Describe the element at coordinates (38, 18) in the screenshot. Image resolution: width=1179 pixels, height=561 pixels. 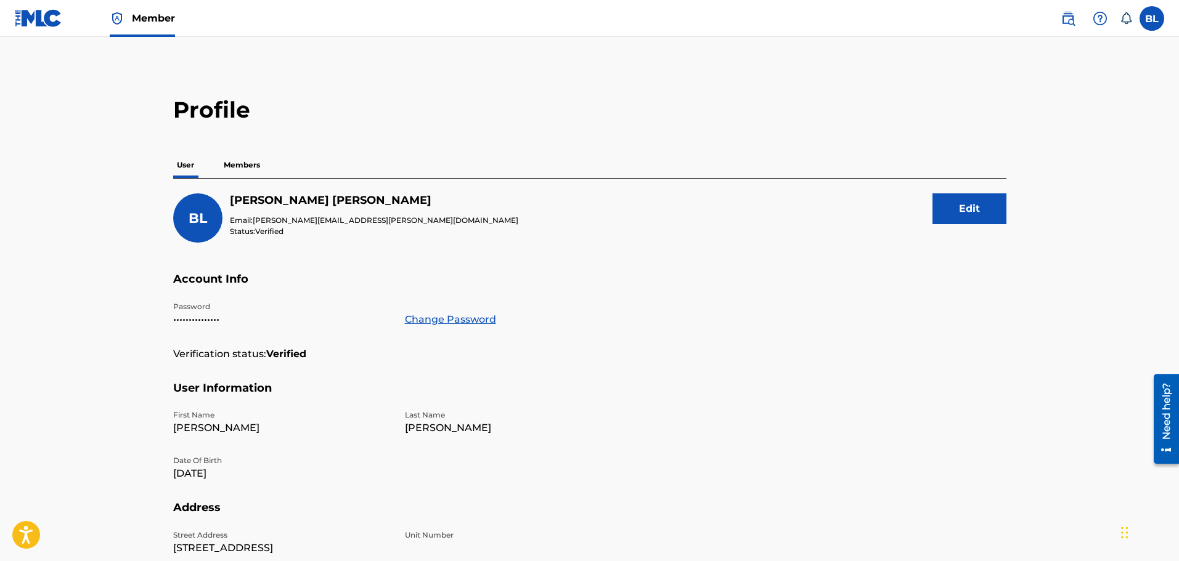
I see `img: MLC Logo` at that location.